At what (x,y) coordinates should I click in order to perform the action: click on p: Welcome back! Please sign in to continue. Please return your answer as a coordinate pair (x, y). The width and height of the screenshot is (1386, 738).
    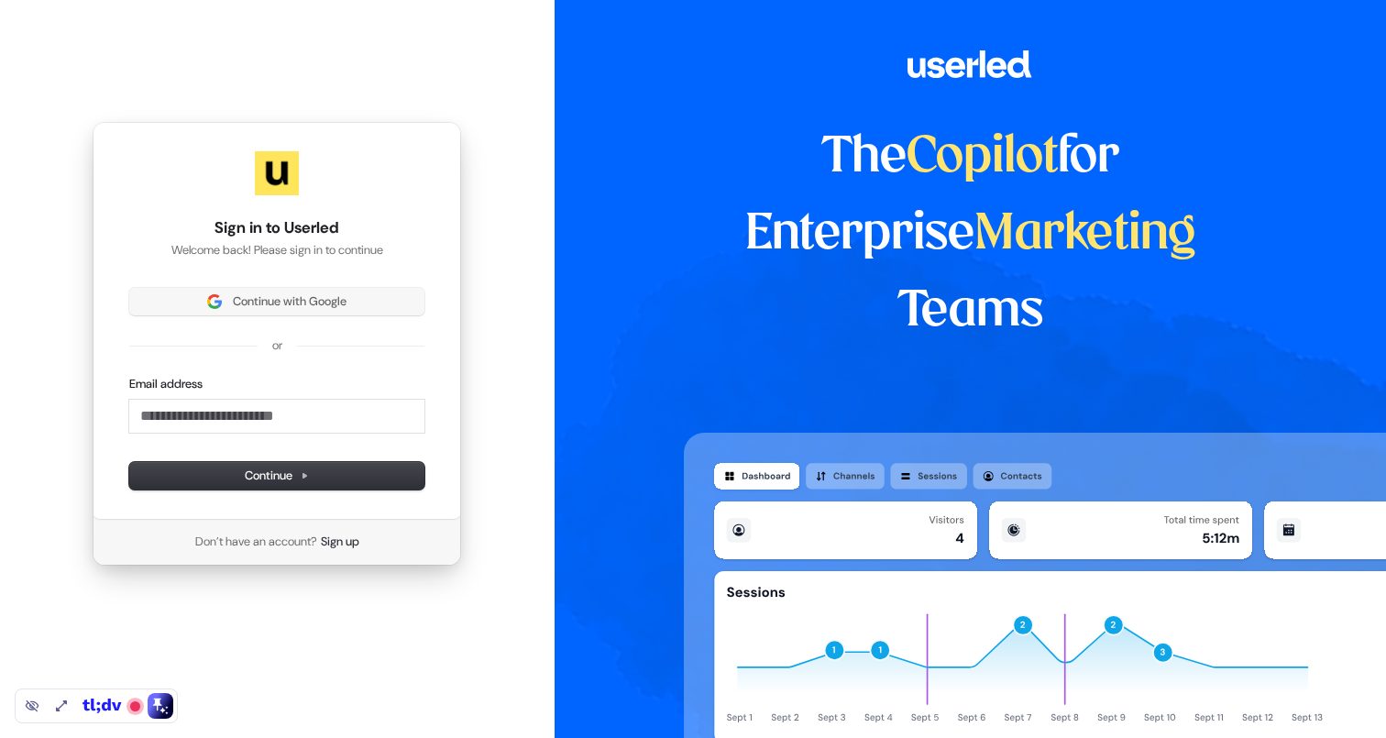
    Looking at the image, I should click on (277, 250).